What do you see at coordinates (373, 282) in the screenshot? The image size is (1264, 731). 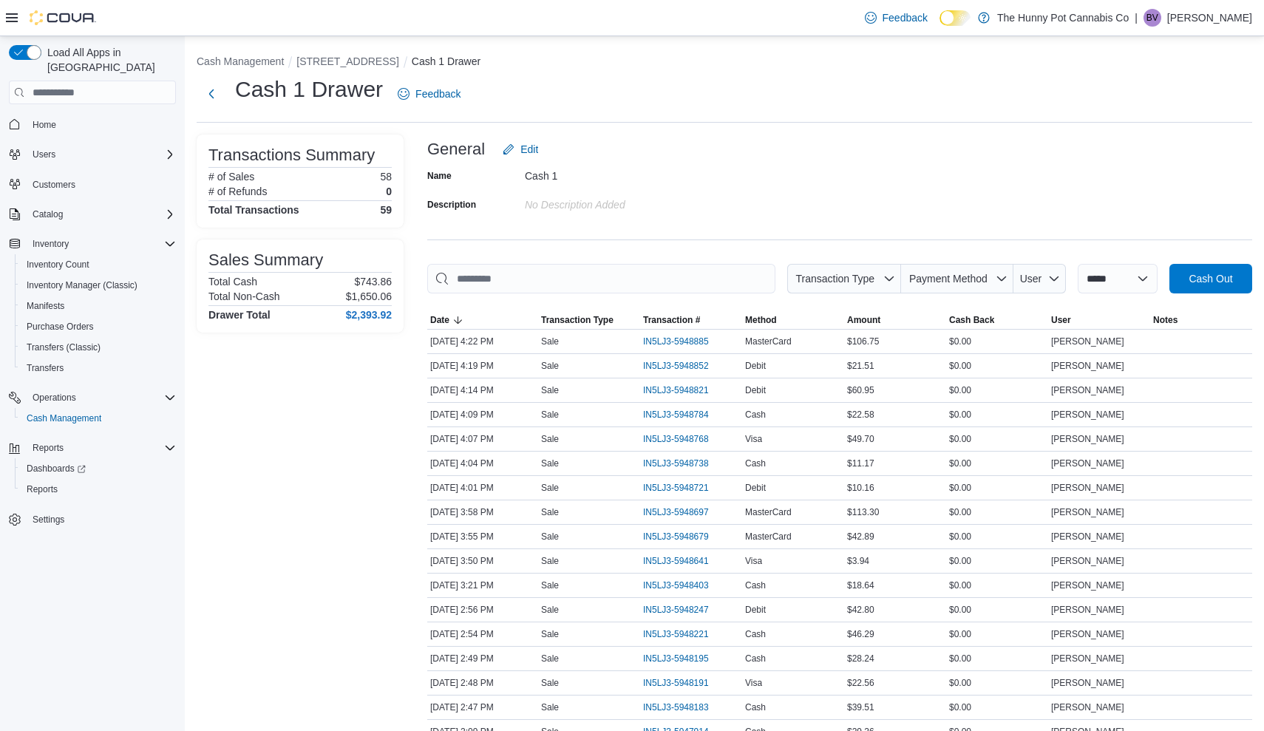 I see `p: $743.86` at bounding box center [373, 282].